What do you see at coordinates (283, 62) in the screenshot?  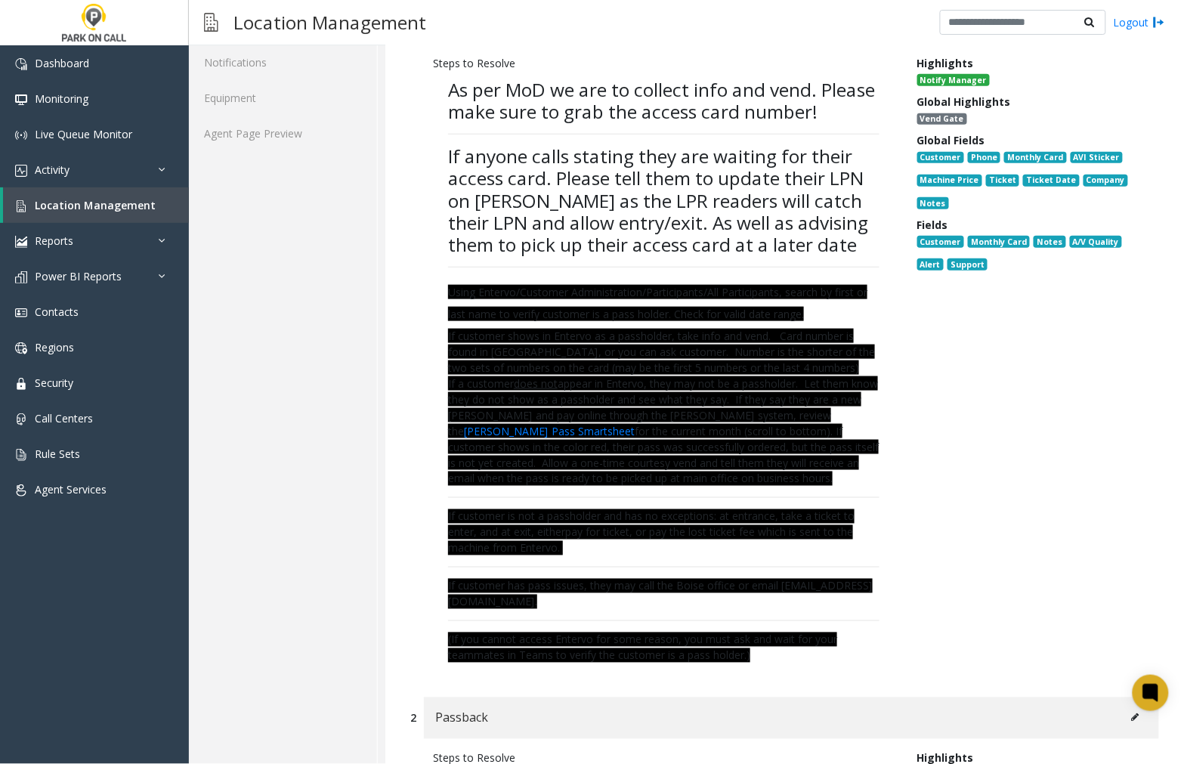 I see `a: Notifications` at bounding box center [283, 62].